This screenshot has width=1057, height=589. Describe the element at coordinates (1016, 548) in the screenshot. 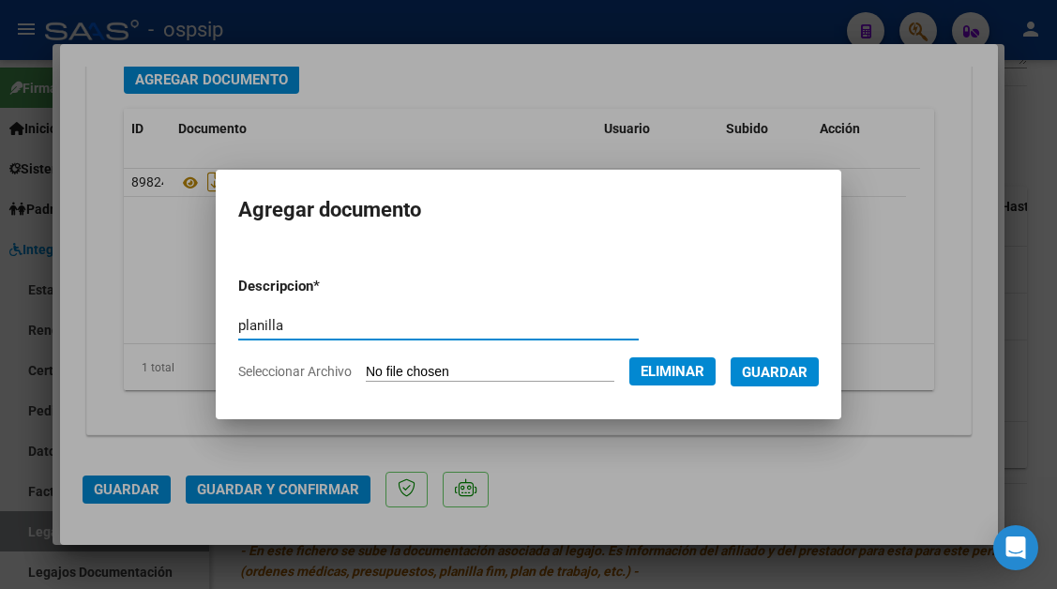

I see `div: Open Intercom Messenger` at that location.